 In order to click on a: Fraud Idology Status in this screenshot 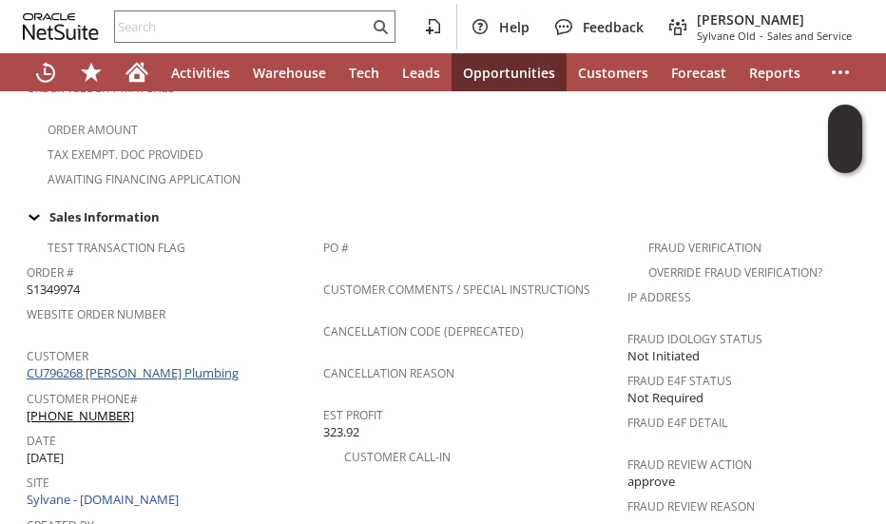, I will do `click(695, 338)`.